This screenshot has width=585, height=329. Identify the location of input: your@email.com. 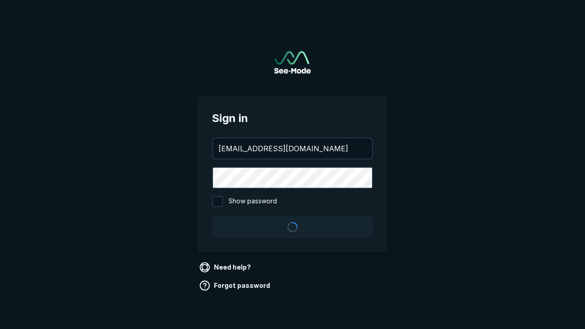
(292, 149).